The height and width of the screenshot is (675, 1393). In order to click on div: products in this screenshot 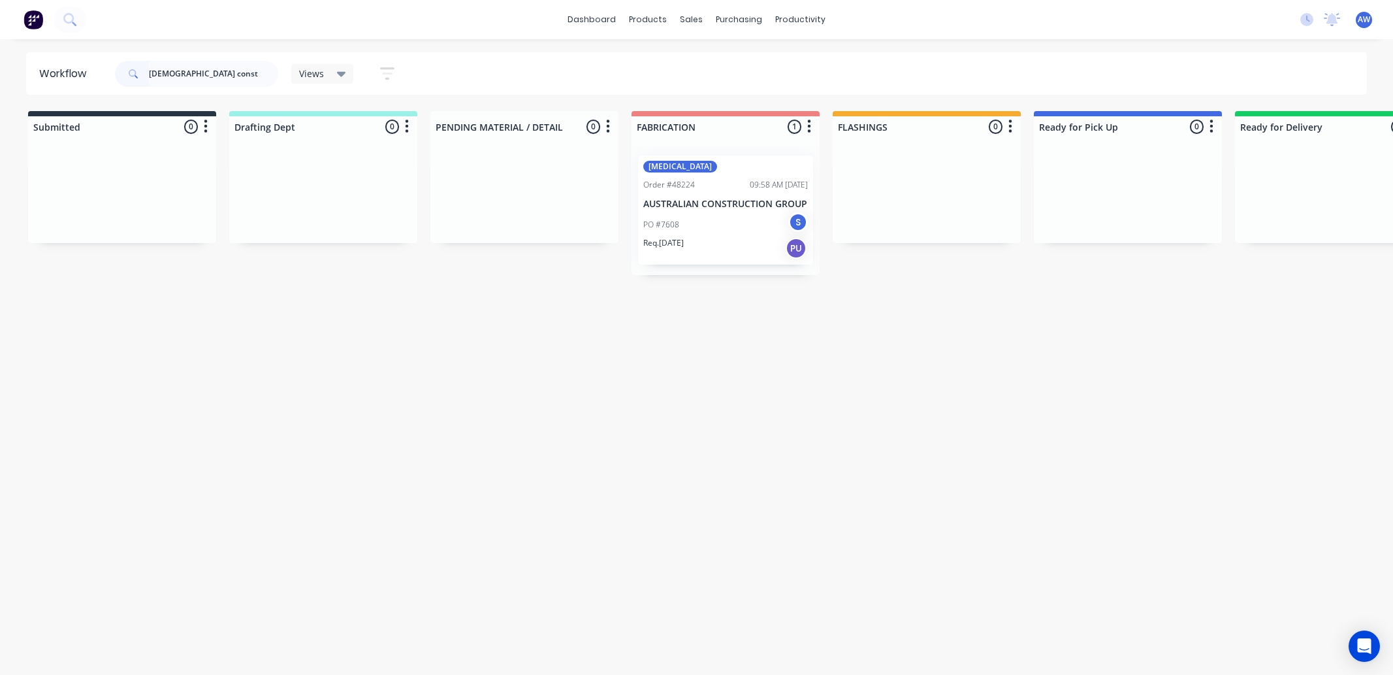, I will do `click(648, 20)`.